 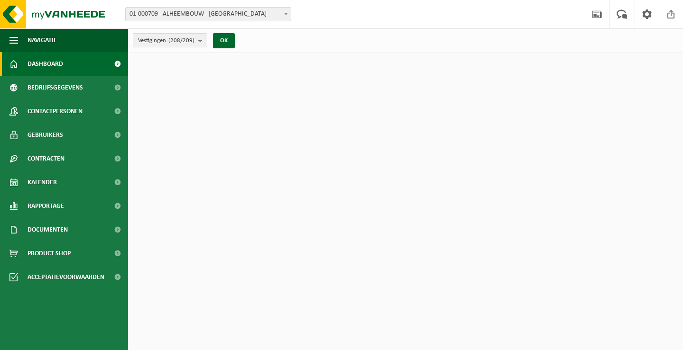 What do you see at coordinates (46, 206) in the screenshot?
I see `span: Rapportage` at bounding box center [46, 206].